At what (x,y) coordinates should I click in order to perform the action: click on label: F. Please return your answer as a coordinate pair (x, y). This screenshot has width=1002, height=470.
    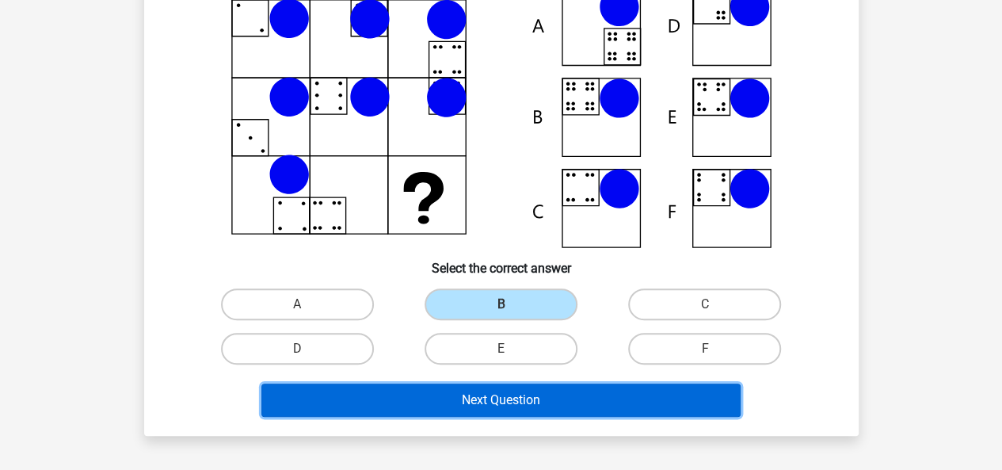
    Looking at the image, I should click on (704, 348).